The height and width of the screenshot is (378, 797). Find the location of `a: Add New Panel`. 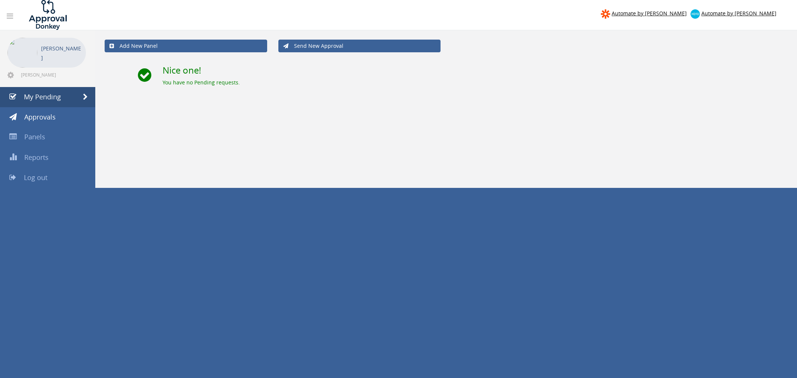

a: Add New Panel is located at coordinates (186, 46).